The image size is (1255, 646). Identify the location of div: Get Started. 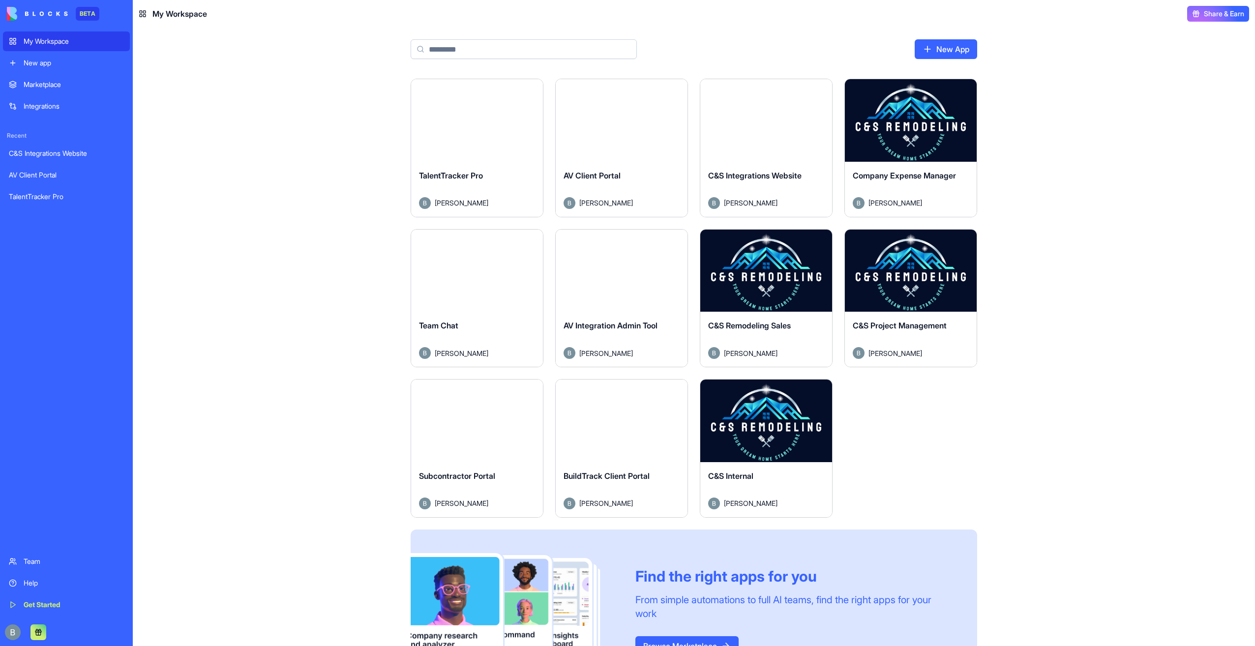
(74, 605).